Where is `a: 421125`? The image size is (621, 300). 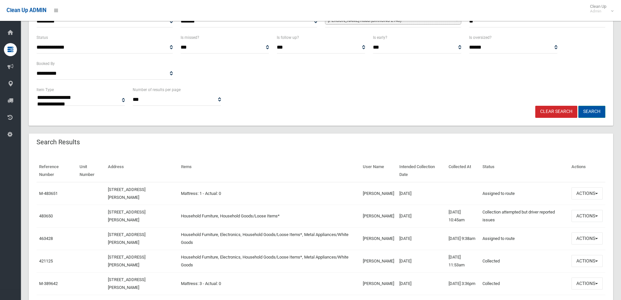 a: 421125 is located at coordinates (46, 261).